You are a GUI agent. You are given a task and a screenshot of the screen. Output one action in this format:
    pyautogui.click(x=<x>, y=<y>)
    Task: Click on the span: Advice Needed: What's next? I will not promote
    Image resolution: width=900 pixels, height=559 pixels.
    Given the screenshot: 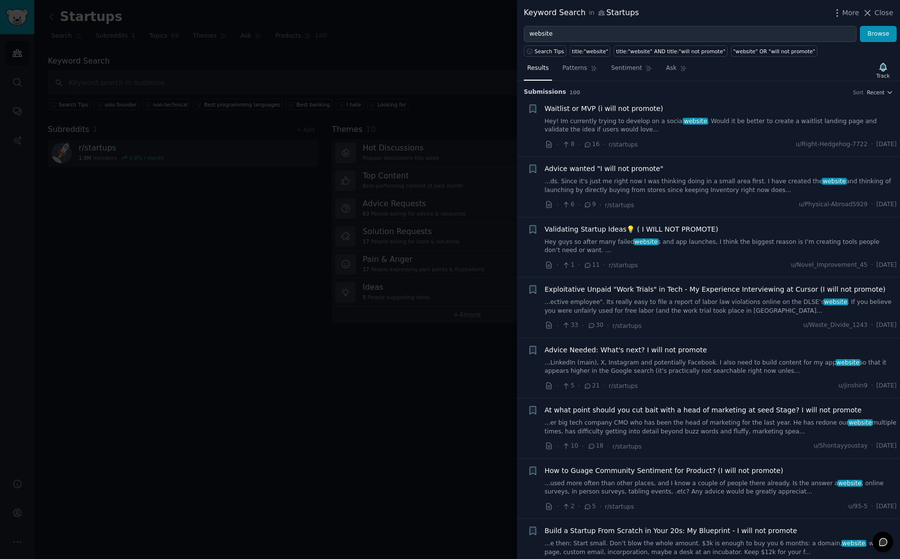 What is the action you would take?
    pyautogui.click(x=626, y=350)
    